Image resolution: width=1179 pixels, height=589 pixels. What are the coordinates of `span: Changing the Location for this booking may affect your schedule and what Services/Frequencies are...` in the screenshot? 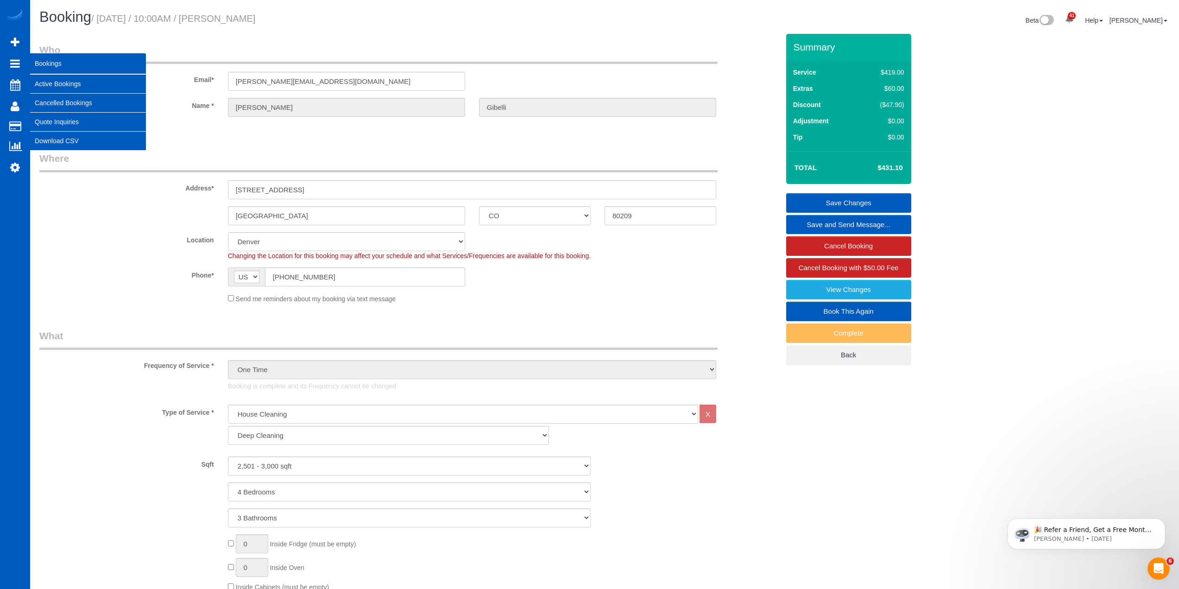 It's located at (409, 256).